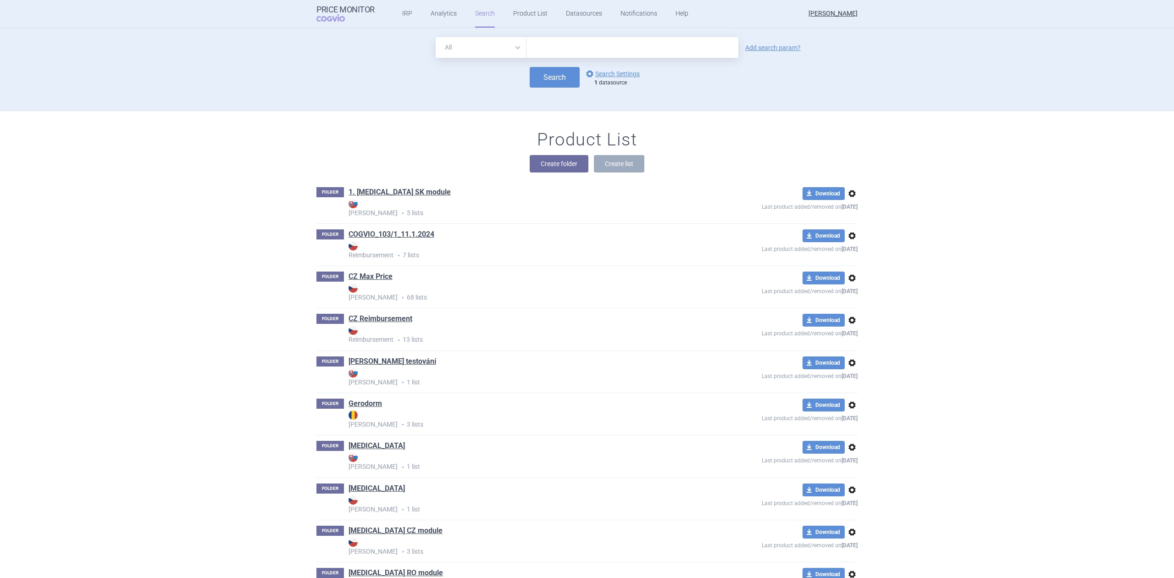 The height and width of the screenshot is (578, 1174). I want to click on h1: Product List, so click(587, 140).